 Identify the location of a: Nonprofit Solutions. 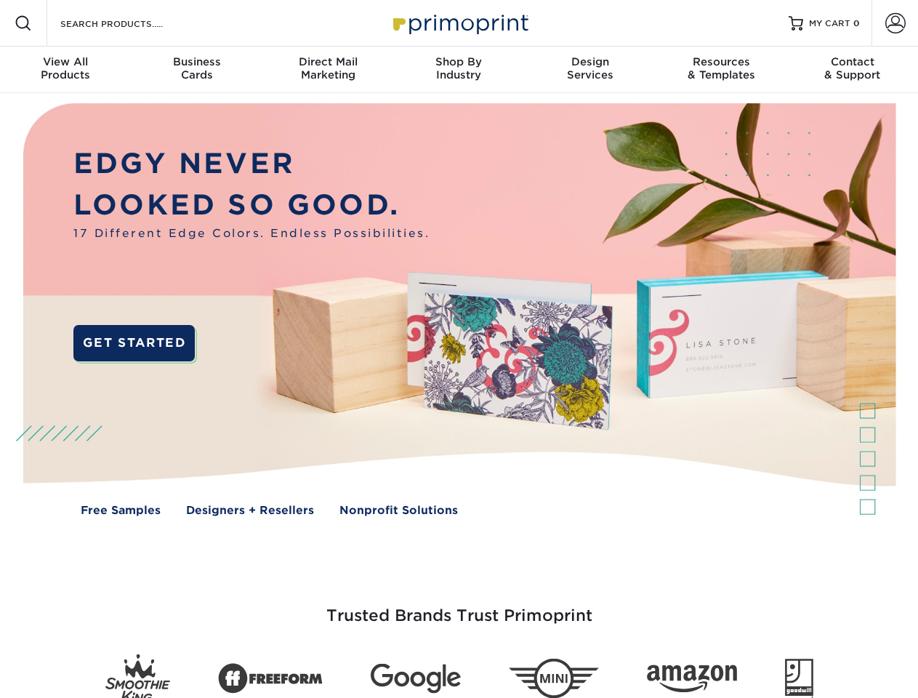
(398, 510).